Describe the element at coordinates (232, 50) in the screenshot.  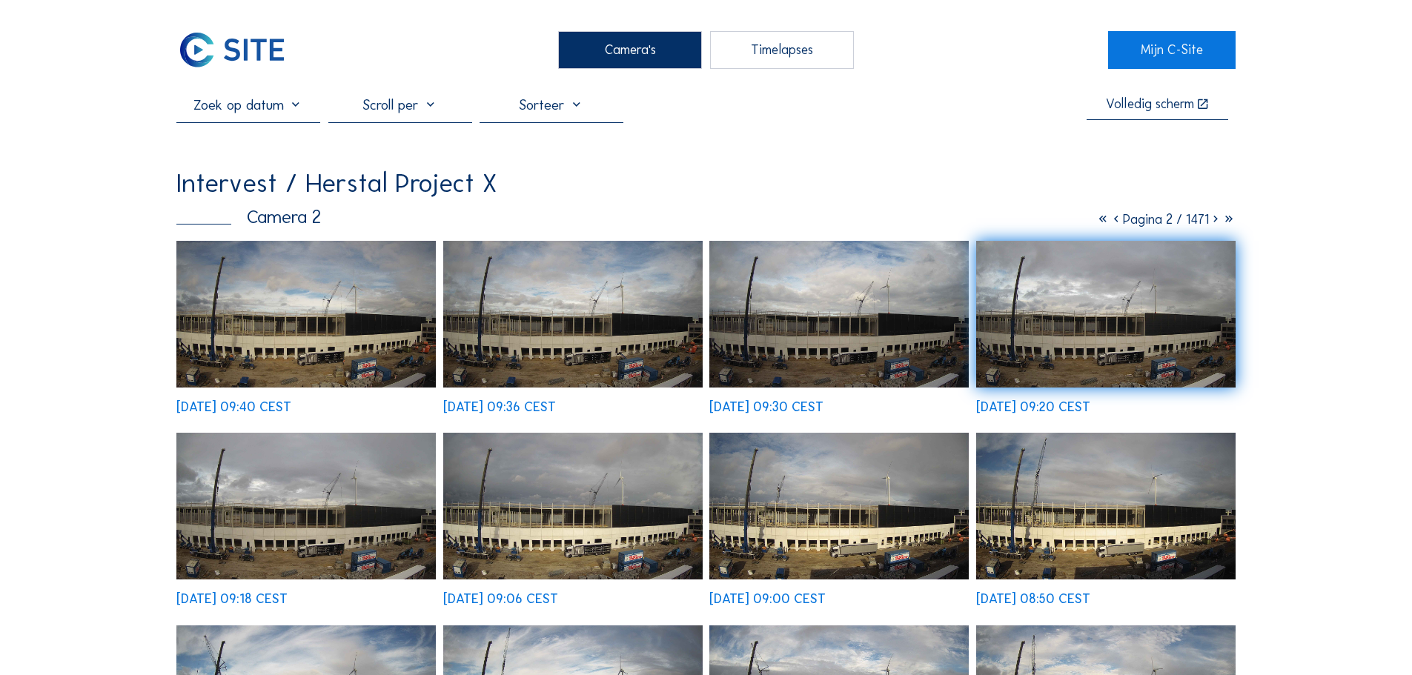
I see `img: C-SITE Logo` at that location.